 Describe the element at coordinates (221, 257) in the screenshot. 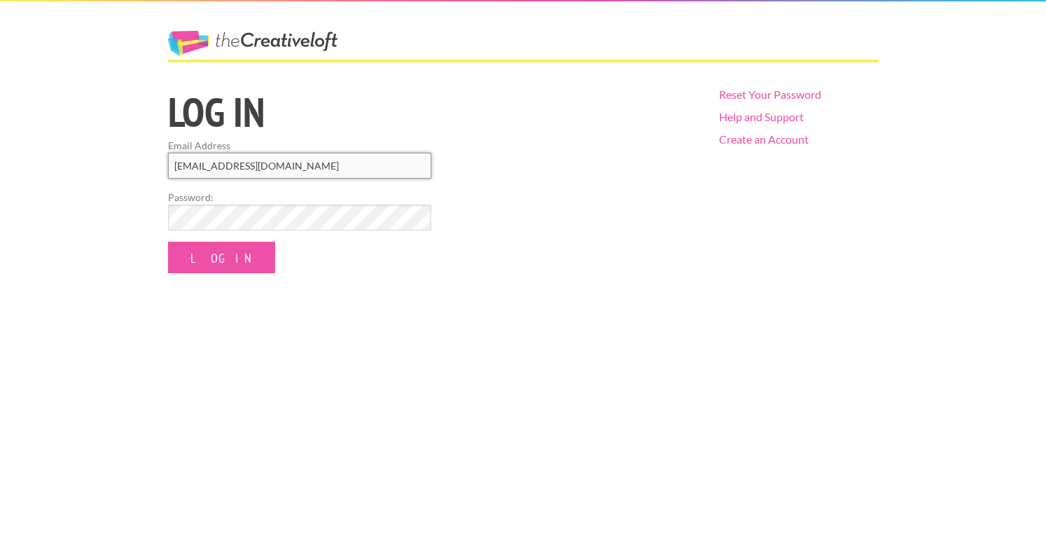

I see `input: Log In` at that location.